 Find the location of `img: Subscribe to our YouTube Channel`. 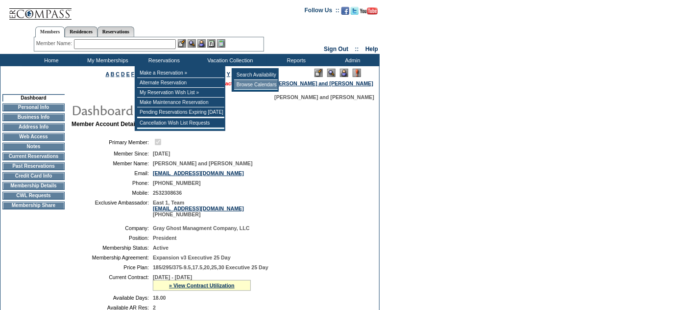

img: Subscribe to our YouTube Channel is located at coordinates (369, 11).